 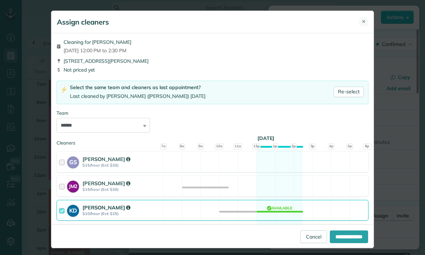 What do you see at coordinates (73, 185) in the screenshot?
I see `strong: JM2` at bounding box center [73, 185].